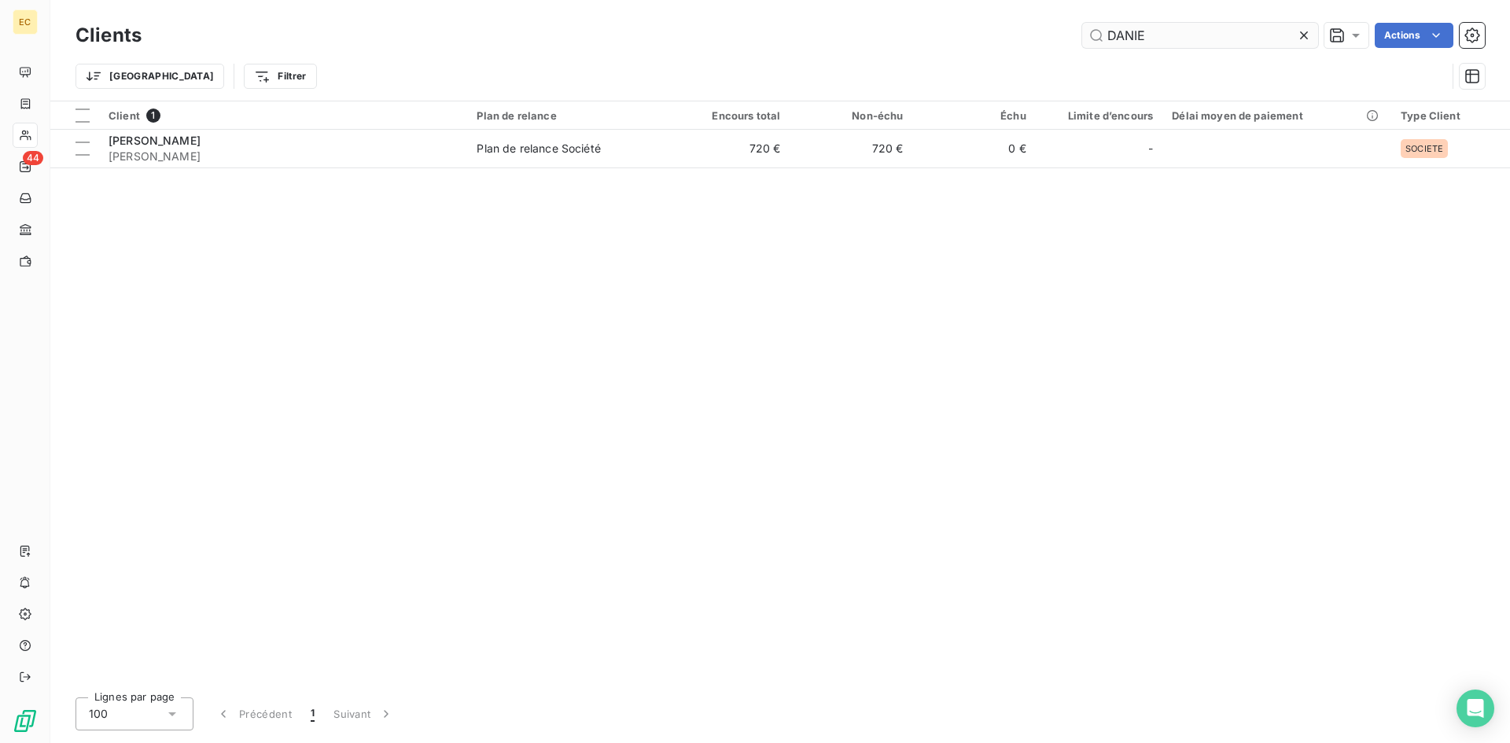 This screenshot has width=1510, height=743. What do you see at coordinates (975, 116) in the screenshot?
I see `div: Échu` at bounding box center [975, 116].